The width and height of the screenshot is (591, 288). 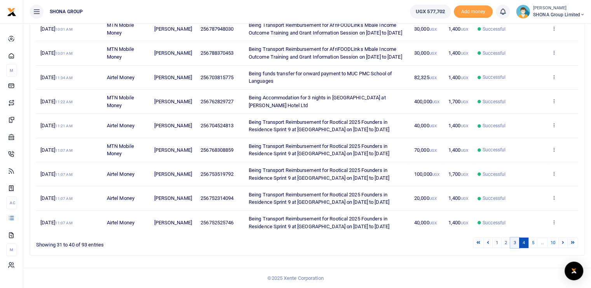 I want to click on div: Open Intercom Messenger, so click(x=574, y=271).